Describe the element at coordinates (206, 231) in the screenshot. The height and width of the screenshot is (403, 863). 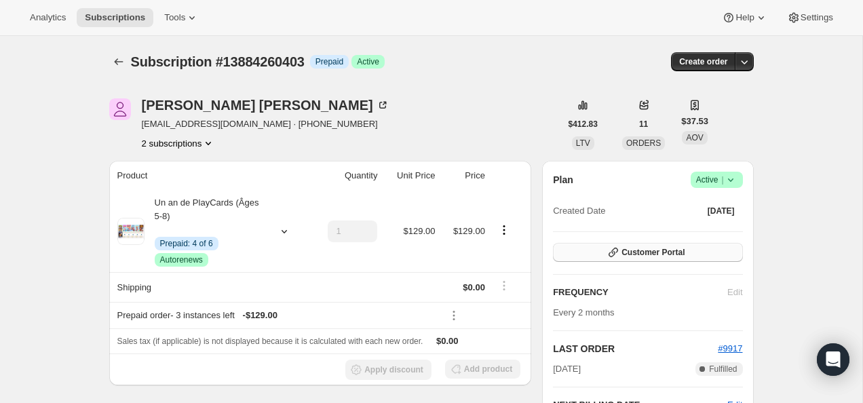
I see `div: Un an de PlayCards (Âges 5-8)` at that location.